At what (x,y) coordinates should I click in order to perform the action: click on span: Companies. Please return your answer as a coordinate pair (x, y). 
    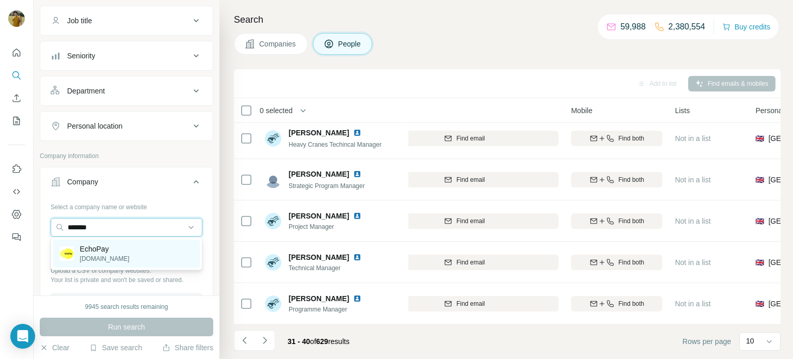
    Looking at the image, I should click on (278, 44).